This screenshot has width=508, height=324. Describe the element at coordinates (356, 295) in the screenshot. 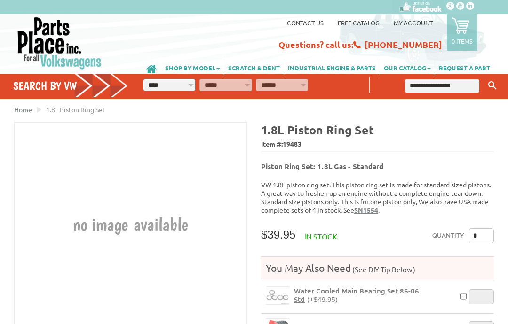

I see `span: Water Cooled Main Bearing Set 86-06 Std` at that location.